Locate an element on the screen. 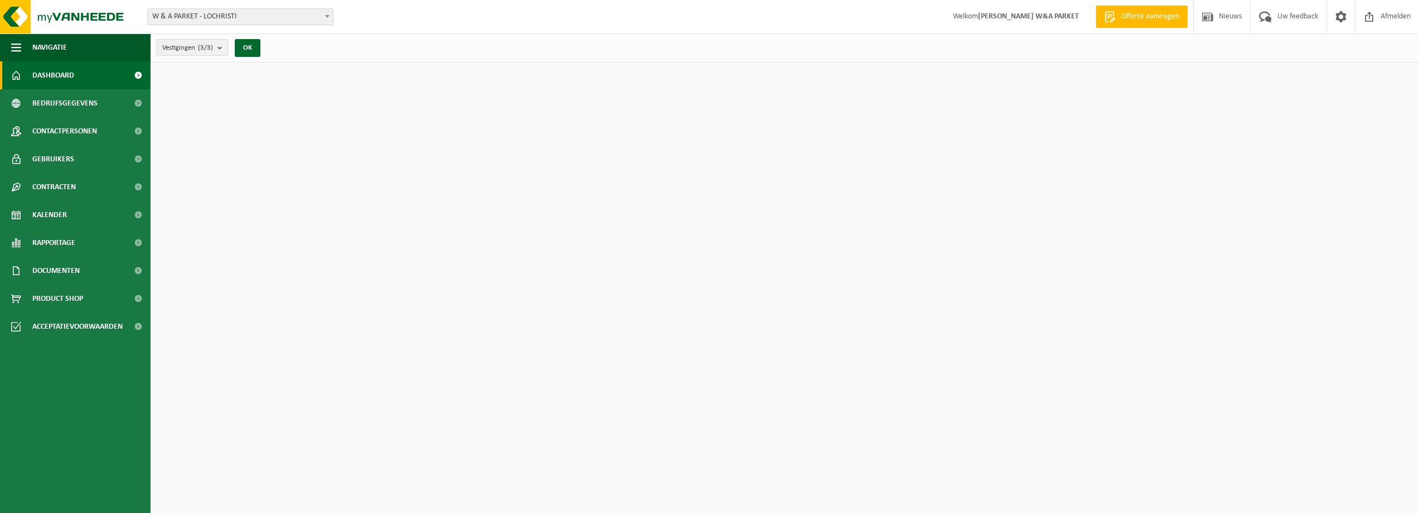 Image resolution: width=1419 pixels, height=513 pixels. span: Contactpersonen is located at coordinates (65, 131).